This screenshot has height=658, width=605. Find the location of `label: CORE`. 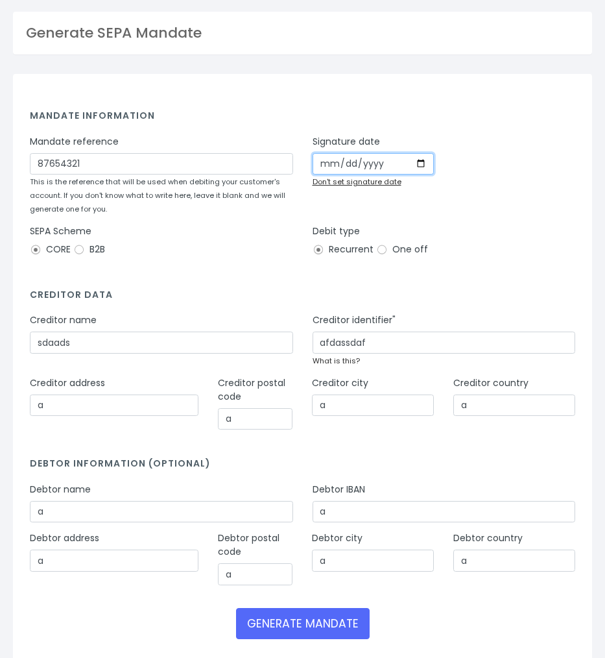

label: CORE is located at coordinates (50, 249).